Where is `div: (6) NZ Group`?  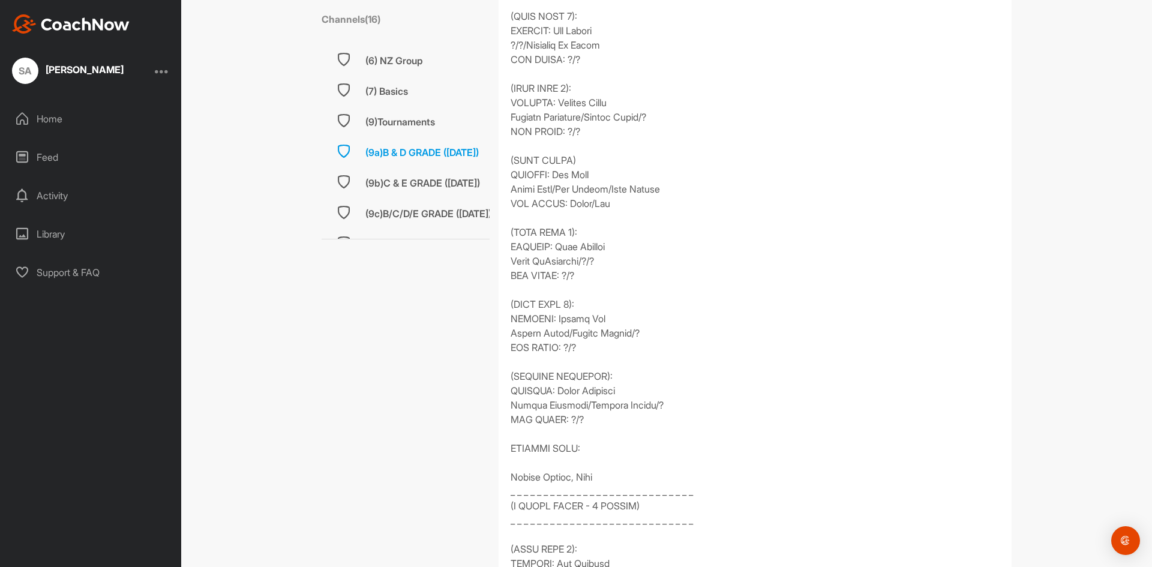
div: (6) NZ Group is located at coordinates (394, 61).